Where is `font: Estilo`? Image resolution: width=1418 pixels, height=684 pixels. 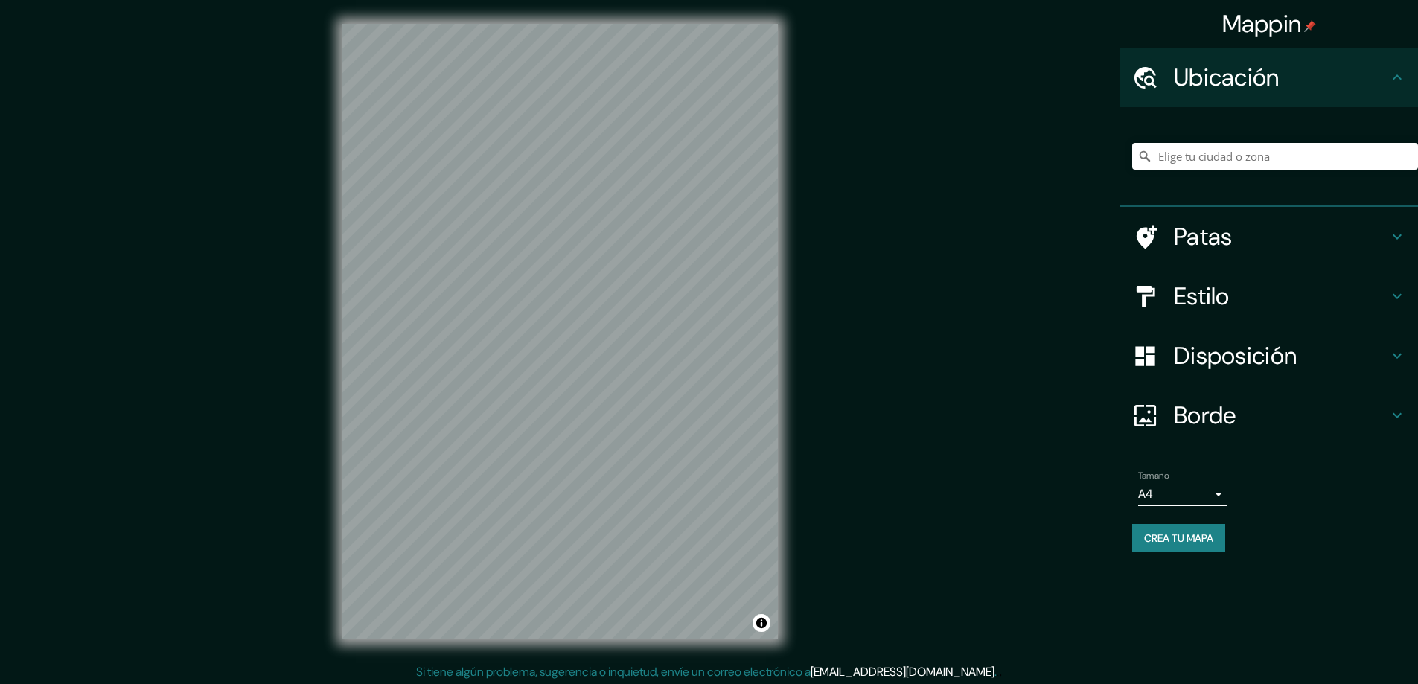
font: Estilo is located at coordinates (1202, 296).